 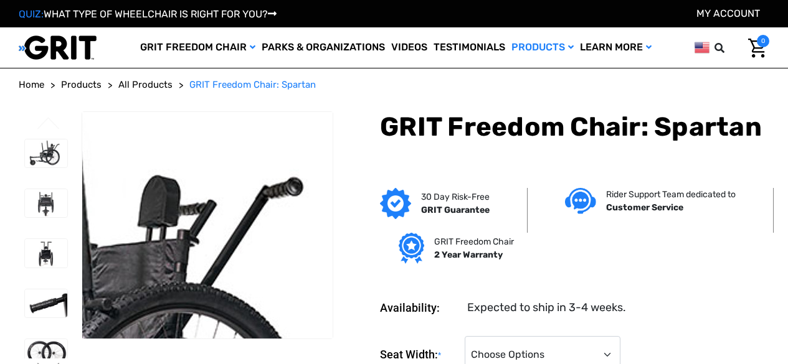 What do you see at coordinates (49, 125) in the screenshot?
I see `button: Go to slide 4 of 4` at bounding box center [49, 125].